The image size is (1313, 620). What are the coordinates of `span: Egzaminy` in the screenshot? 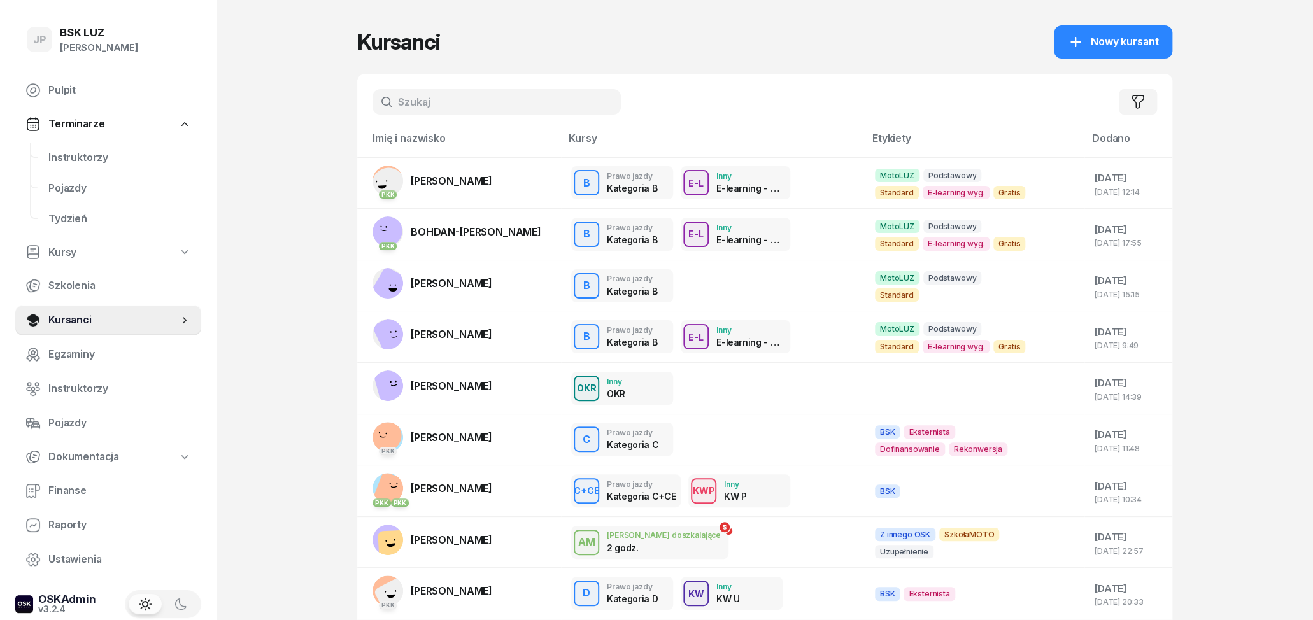 It's located at (120, 355).